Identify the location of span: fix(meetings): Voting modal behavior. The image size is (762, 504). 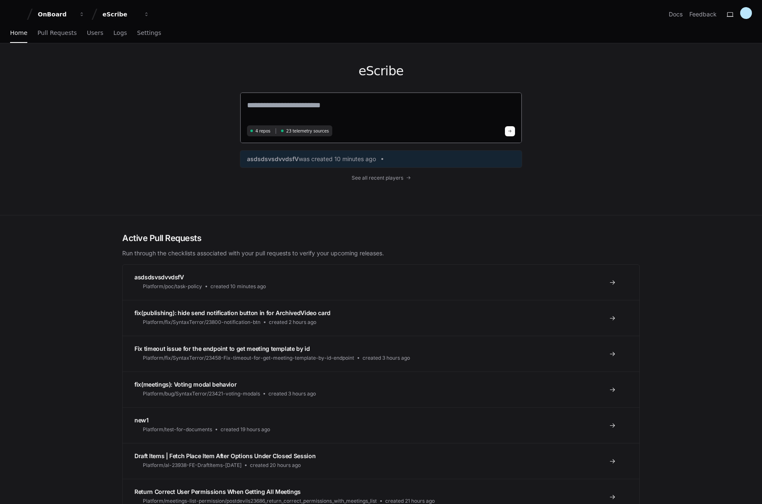
(185, 384).